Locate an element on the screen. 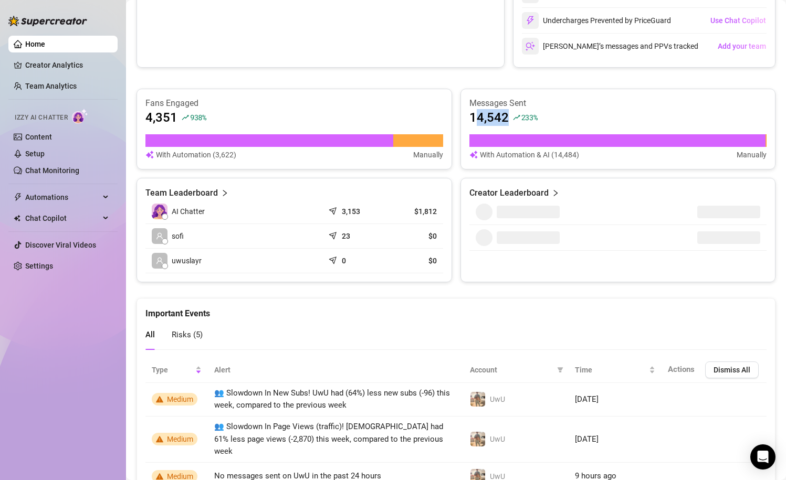 Image resolution: width=786 pixels, height=480 pixels. a: Team Analytics is located at coordinates (51, 86).